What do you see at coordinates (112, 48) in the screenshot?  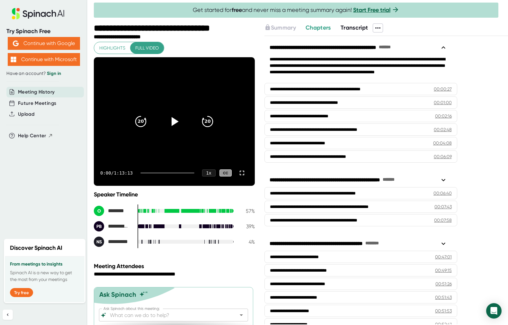 I see `button: Highlights` at bounding box center [112, 48].